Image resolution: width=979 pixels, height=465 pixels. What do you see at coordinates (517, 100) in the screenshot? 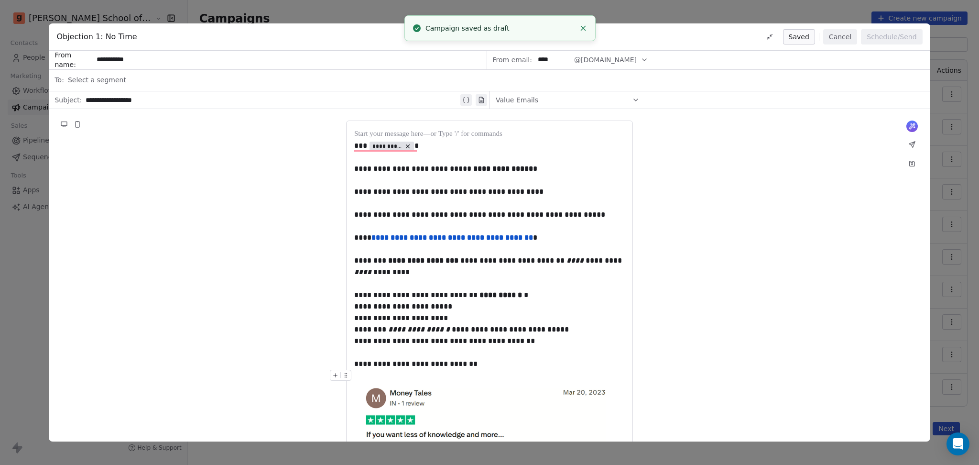
I see `span: Value Emails` at bounding box center [517, 100].